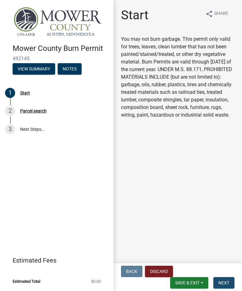 This screenshot has height=291, width=242. Describe the element at coordinates (221, 14) in the screenshot. I see `span: Share` at that location.